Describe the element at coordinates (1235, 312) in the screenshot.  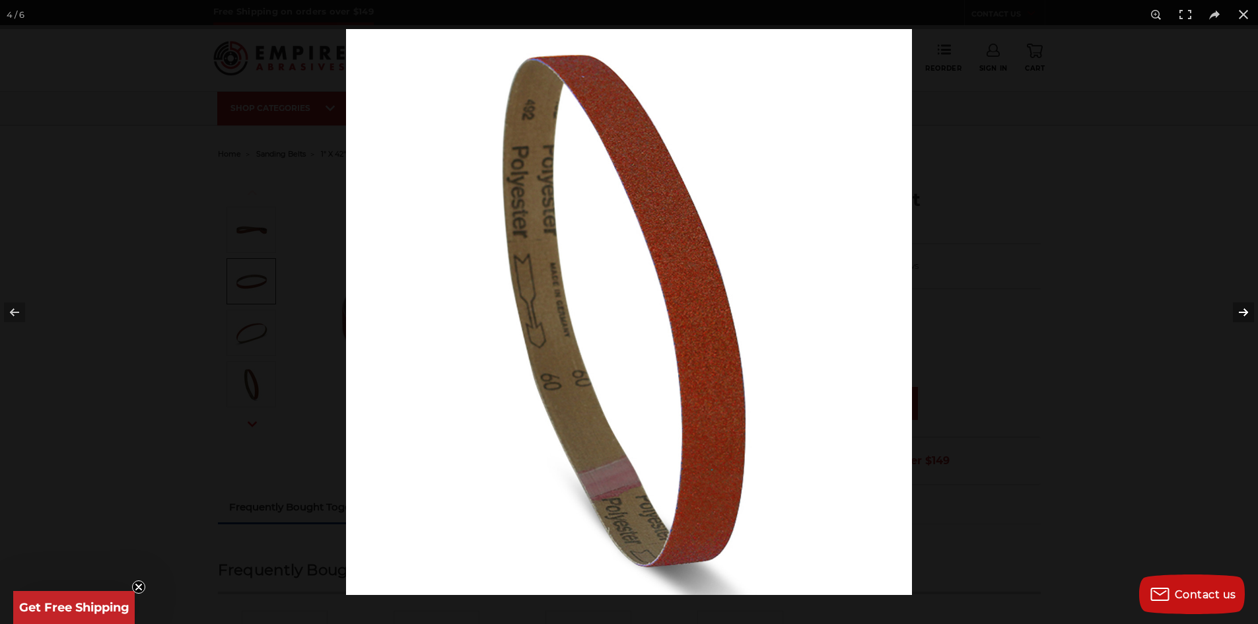
I see `button: Next (arrow right)` at that location.